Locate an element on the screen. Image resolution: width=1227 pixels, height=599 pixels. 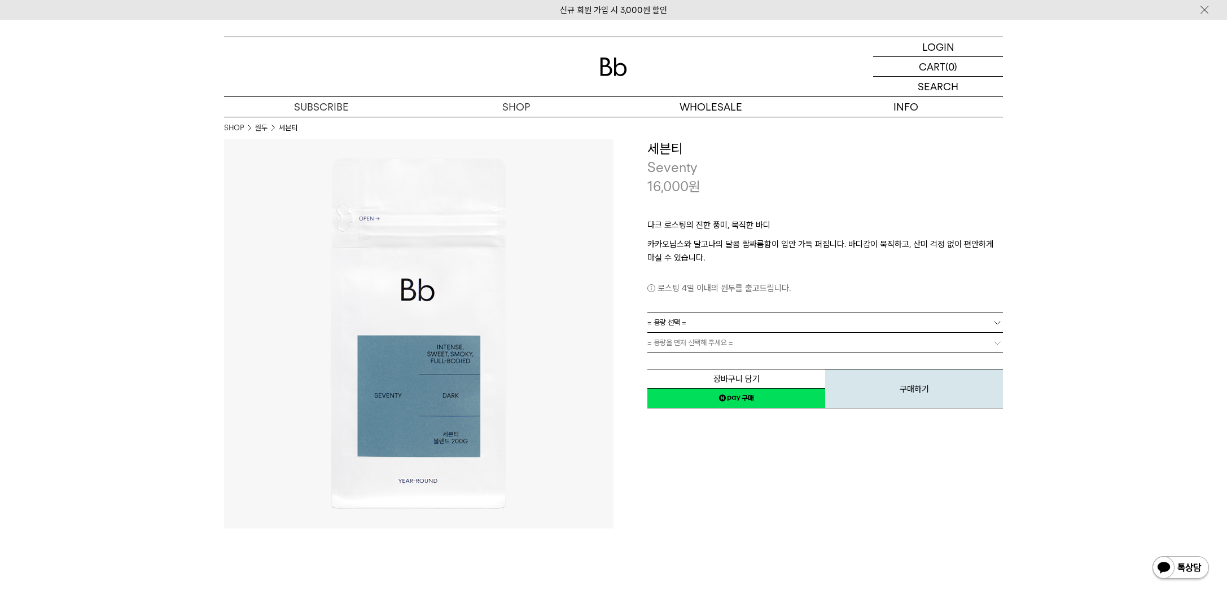
li: 세븐티 is located at coordinates (288, 128).